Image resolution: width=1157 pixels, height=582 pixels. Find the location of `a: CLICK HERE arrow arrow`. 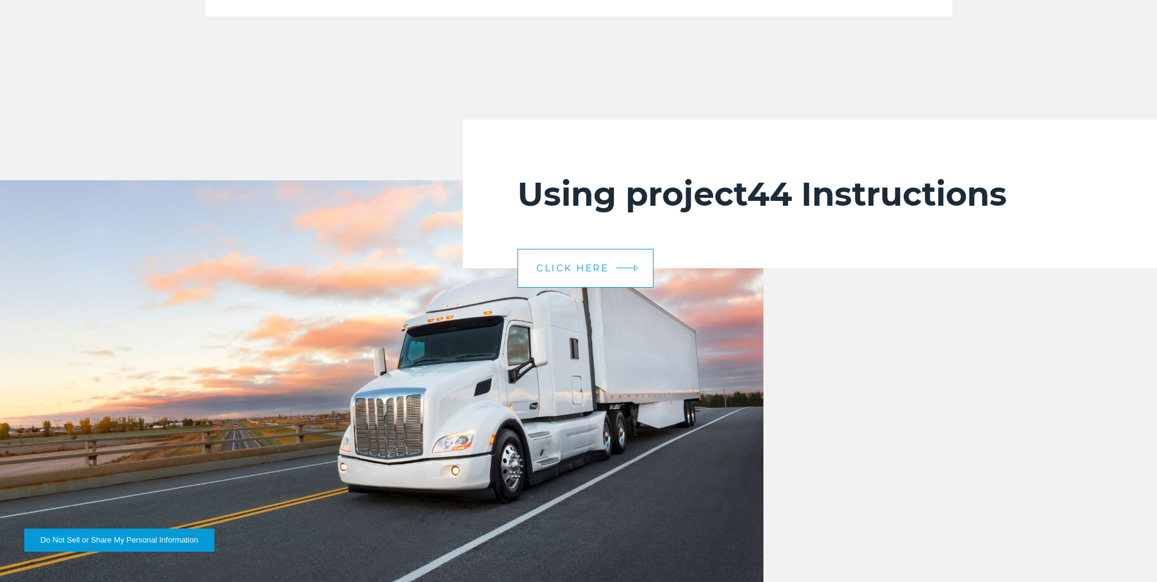

a: CLICK HERE arrow arrow is located at coordinates (585, 268).